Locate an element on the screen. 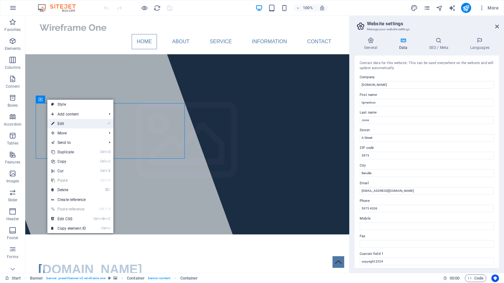 The width and height of the screenshot is (504, 283). h3: Manage your website settings is located at coordinates (426, 29).